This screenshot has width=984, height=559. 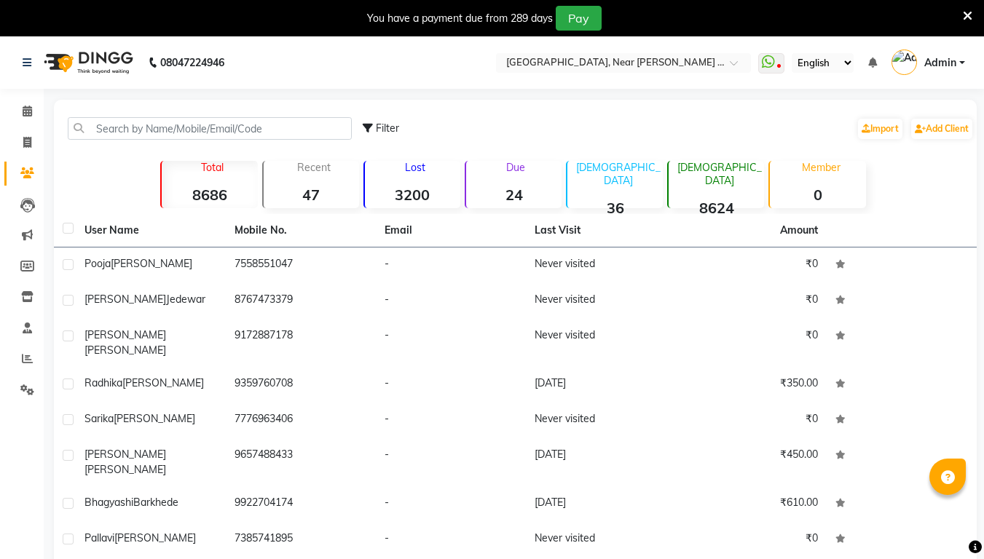 I want to click on a: Add Client, so click(x=942, y=129).